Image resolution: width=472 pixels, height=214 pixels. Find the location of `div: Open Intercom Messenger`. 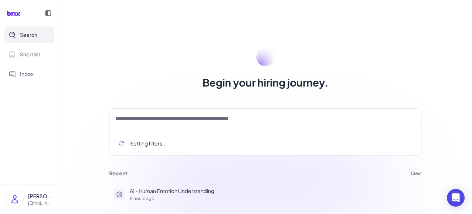

div: Open Intercom Messenger is located at coordinates (456, 198).